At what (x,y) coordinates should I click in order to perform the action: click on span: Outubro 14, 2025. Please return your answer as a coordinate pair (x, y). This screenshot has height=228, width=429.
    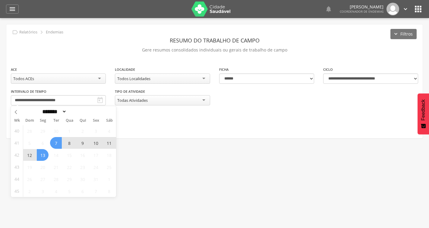
    Looking at the image, I should click on (56, 155).